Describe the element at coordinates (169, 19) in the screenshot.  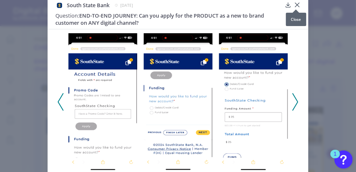
I see `h3: END-TO-END JOURNEY: Can you apply for the PRODUCT as a new to brand customer on ANY digital channel?` at that location.